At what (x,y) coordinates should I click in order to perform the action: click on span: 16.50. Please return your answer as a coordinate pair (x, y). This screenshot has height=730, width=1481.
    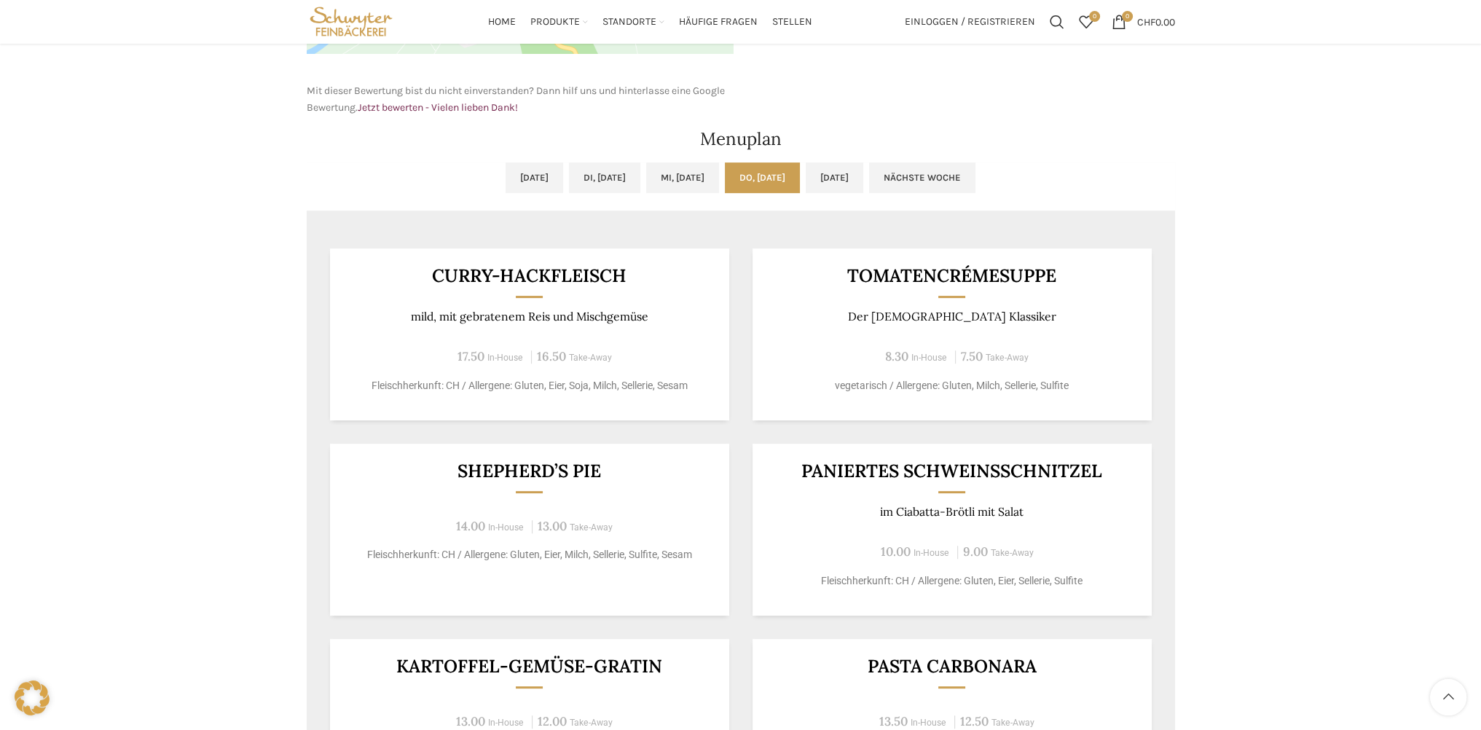
    Looking at the image, I should click on (551, 356).